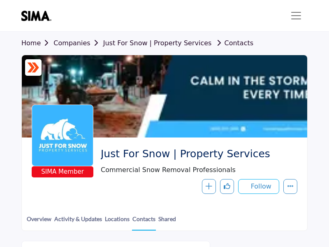 The width and height of the screenshot is (329, 247). I want to click on span: SIMA Member, so click(63, 172).